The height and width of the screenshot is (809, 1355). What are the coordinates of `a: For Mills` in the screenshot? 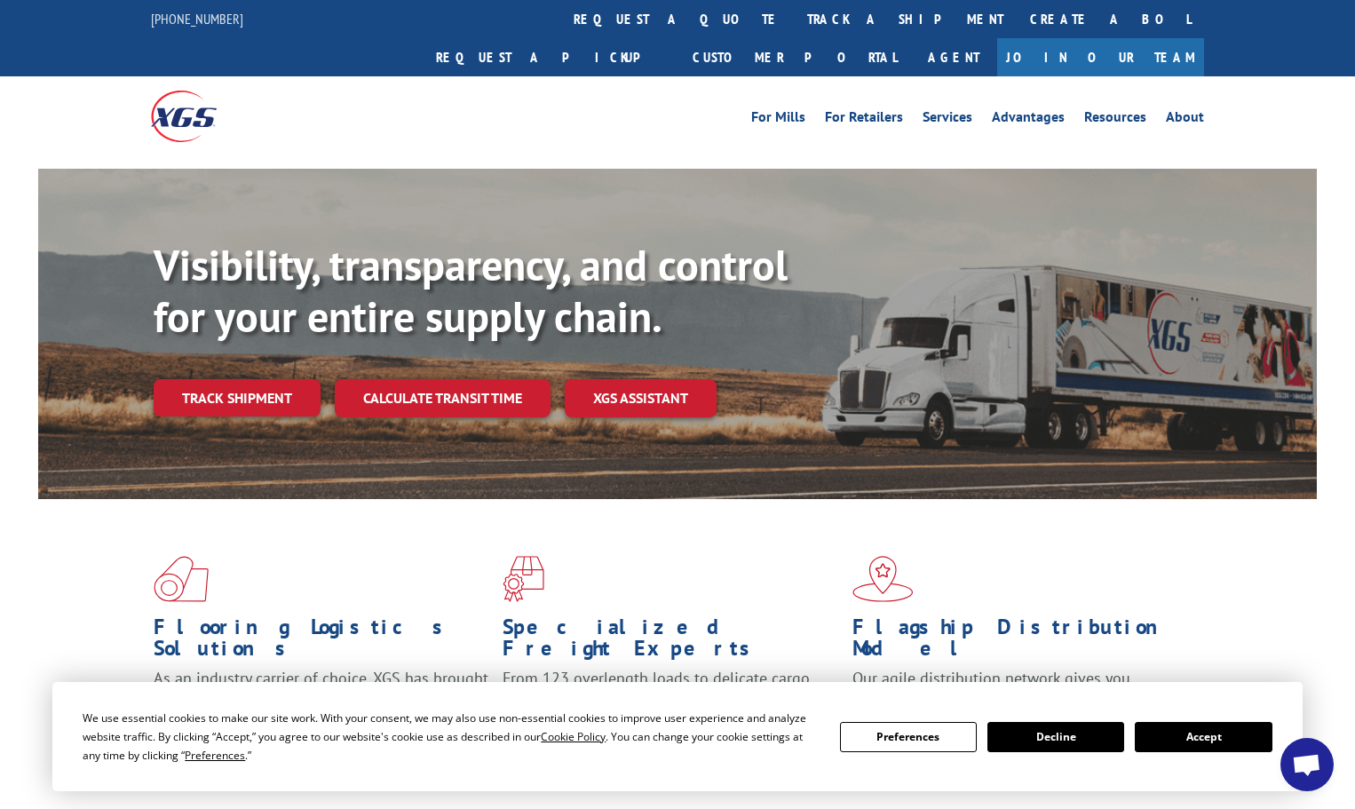 It's located at (778, 120).